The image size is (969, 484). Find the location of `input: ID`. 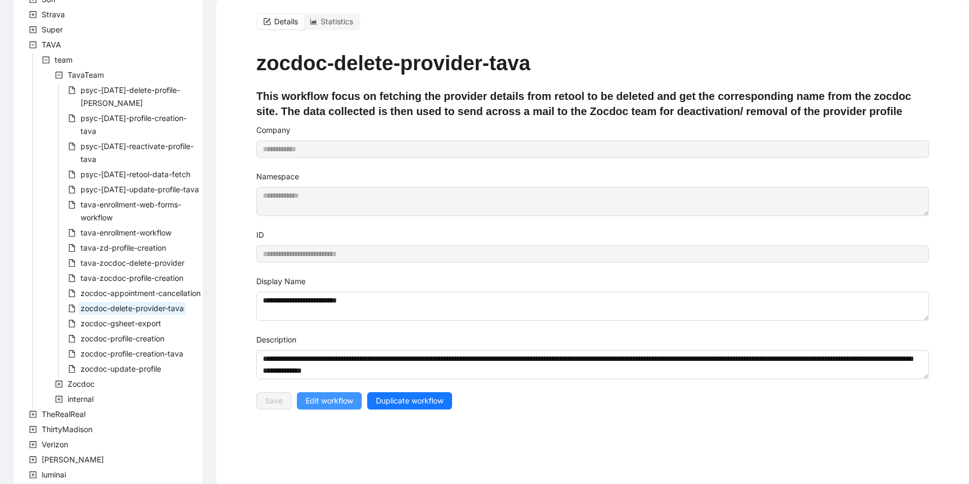

input: ID is located at coordinates (593, 254).